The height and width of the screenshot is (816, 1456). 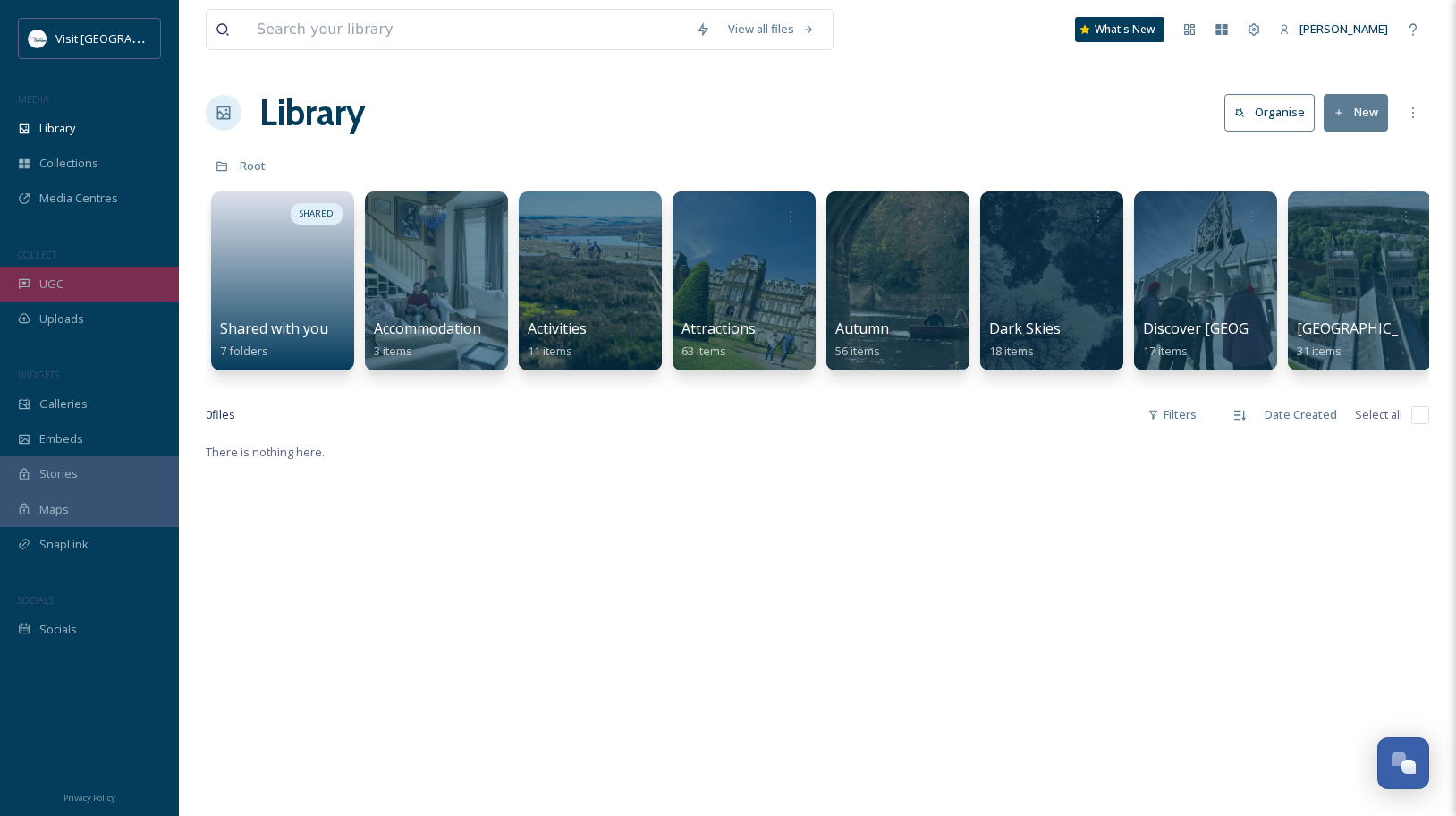 What do you see at coordinates (1320, 351) in the screenshot?
I see `span: 31 items` at bounding box center [1320, 351].